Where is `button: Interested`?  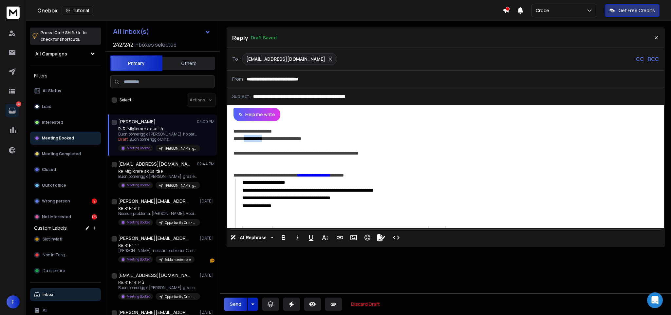 button: Interested is located at coordinates (66, 122).